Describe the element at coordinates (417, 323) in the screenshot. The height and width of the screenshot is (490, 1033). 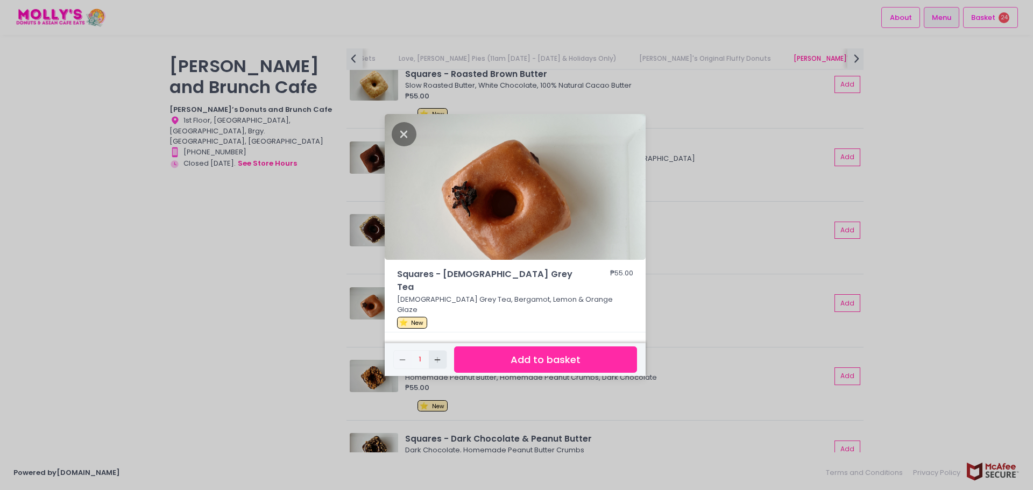
I see `span: New` at that location.